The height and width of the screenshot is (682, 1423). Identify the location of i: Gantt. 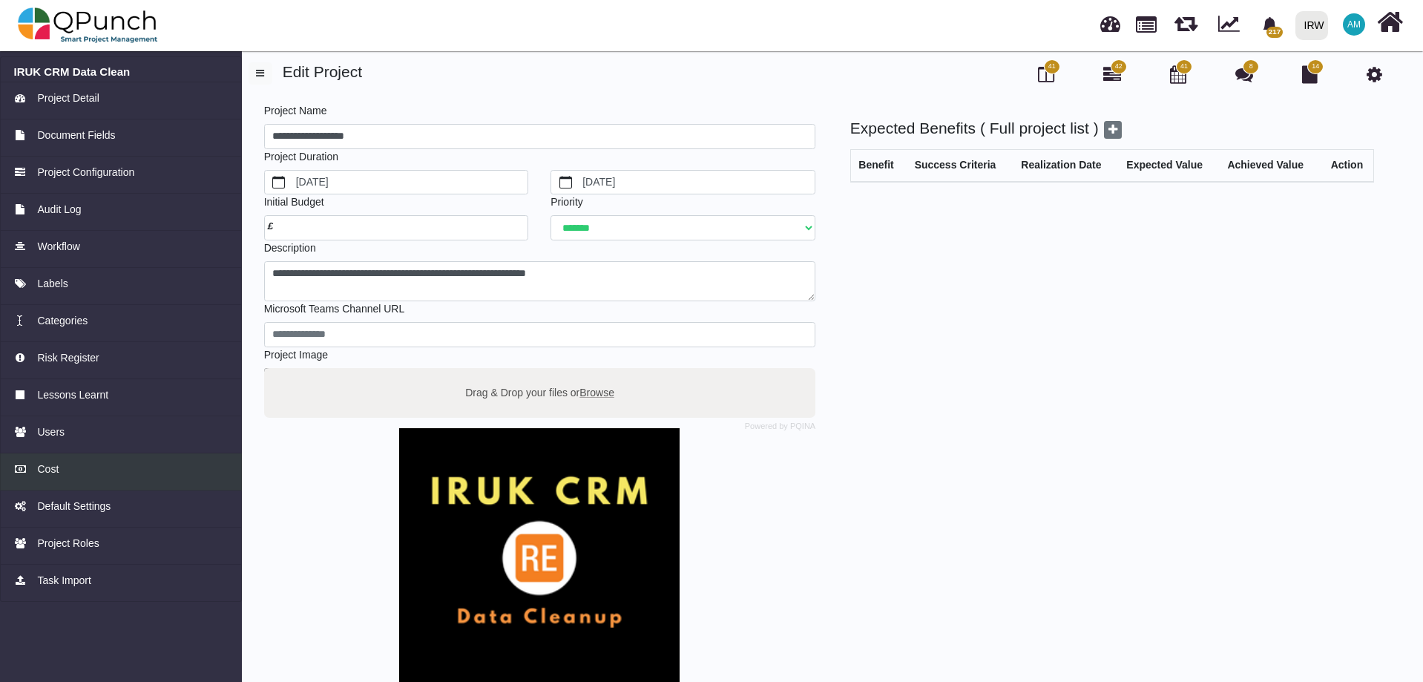
(1112, 74).